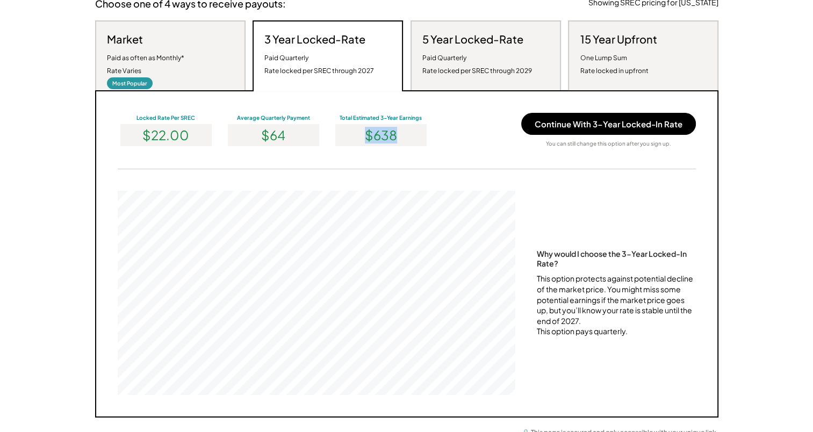  What do you see at coordinates (614, 64) in the screenshot?
I see `div: One Lump Sum Rate locked in upfront` at bounding box center [614, 64].